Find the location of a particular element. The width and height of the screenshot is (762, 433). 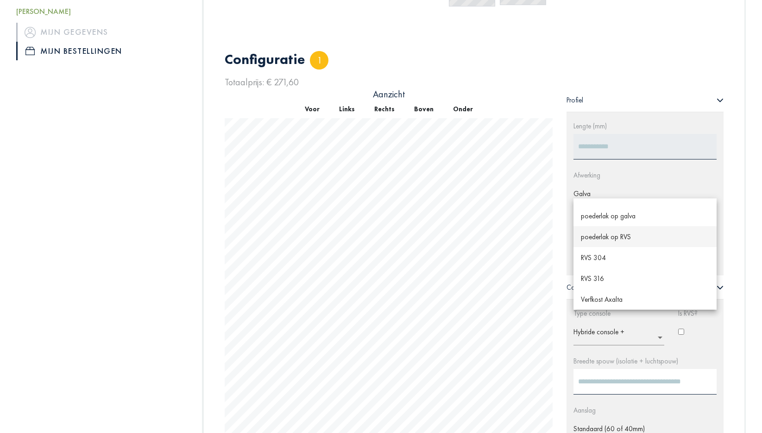

ng-dropdown-panel: Options list is located at coordinates (645, 254).